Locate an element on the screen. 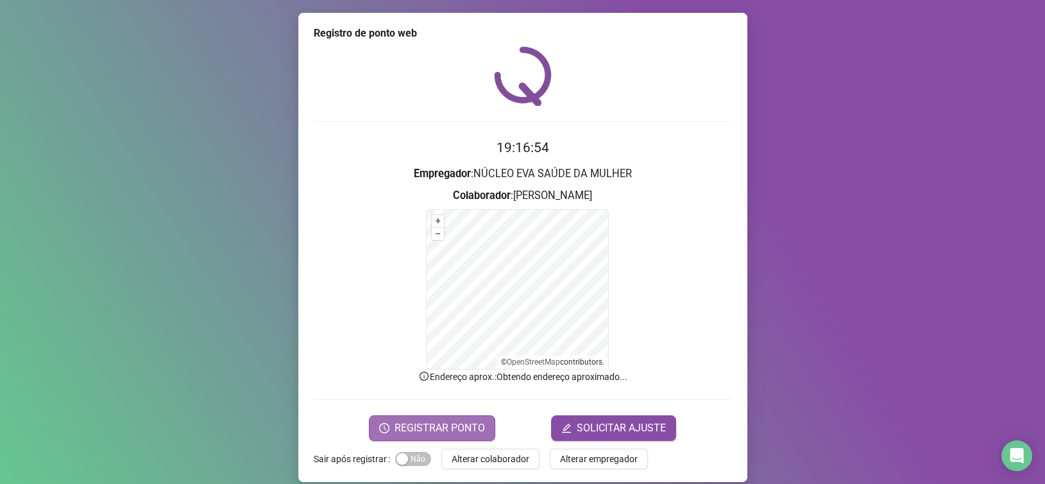 This screenshot has width=1045, height=484. button: REGISTRAR PONTO is located at coordinates (432, 428).